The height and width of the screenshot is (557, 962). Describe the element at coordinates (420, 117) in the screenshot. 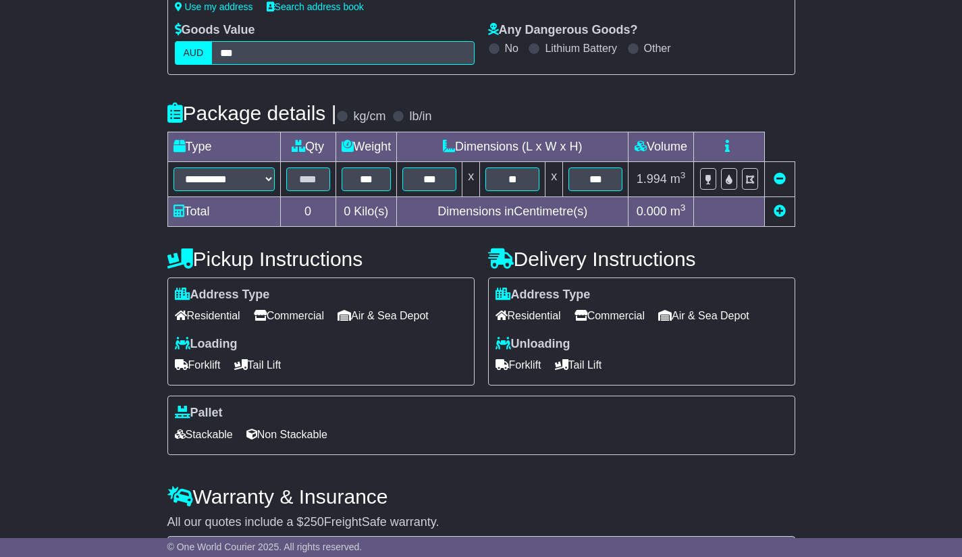

I see `label: lb/in` at that location.